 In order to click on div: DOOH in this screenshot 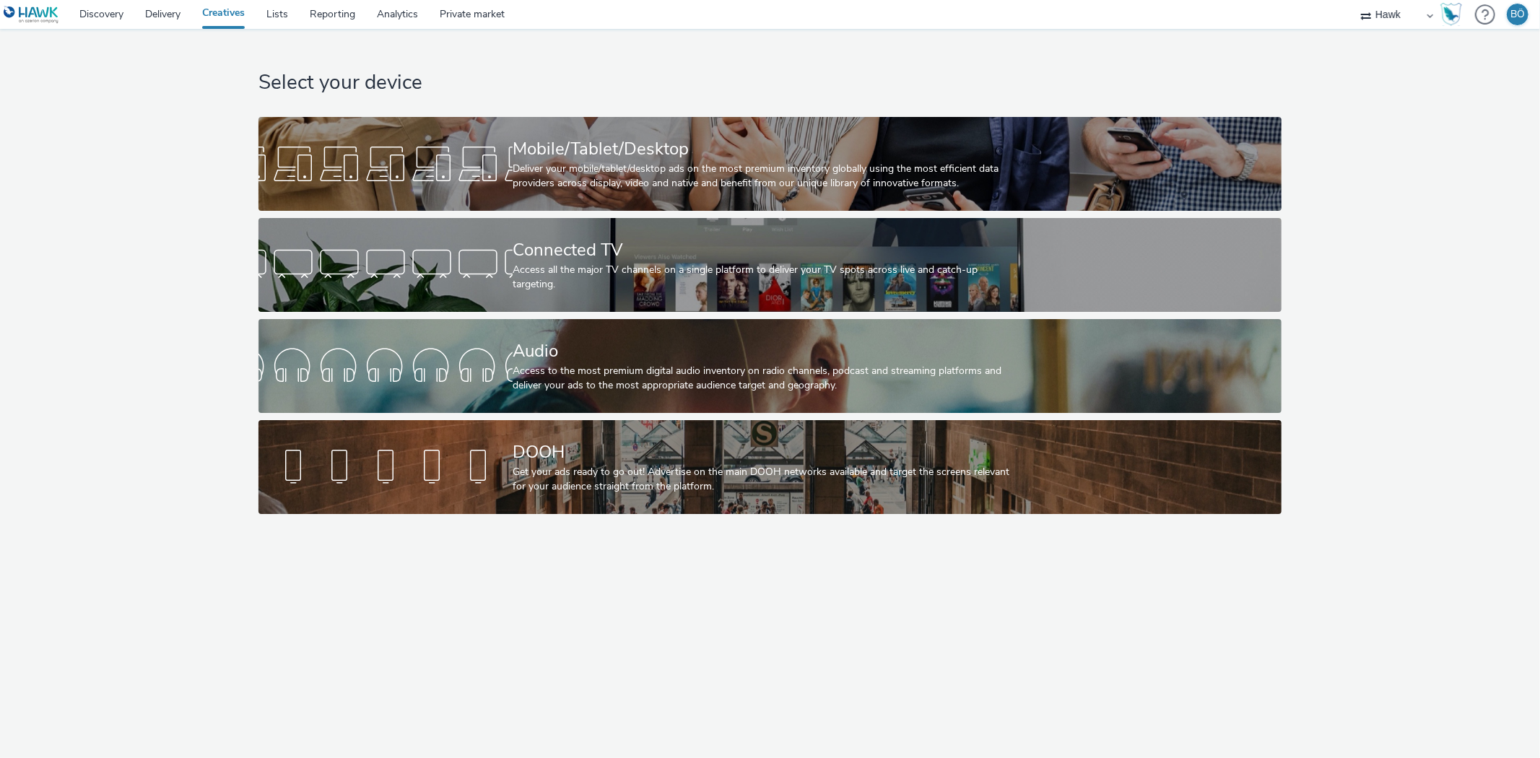, I will do `click(767, 452)`.